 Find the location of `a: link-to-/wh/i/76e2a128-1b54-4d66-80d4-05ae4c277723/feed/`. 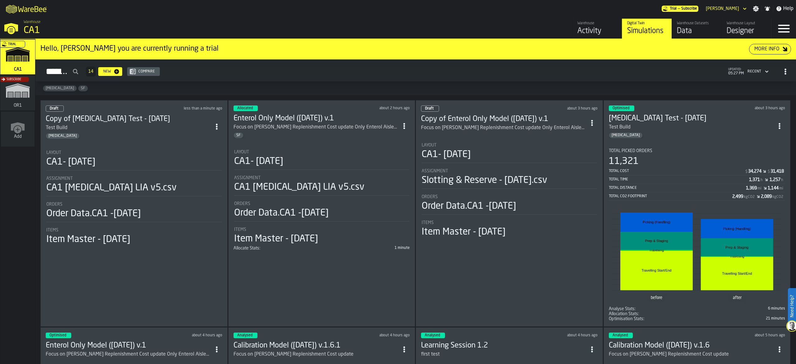

a: link-to-/wh/i/76e2a128-1b54-4d66-80d4-05ae4c277723/feed/ is located at coordinates (597, 29).